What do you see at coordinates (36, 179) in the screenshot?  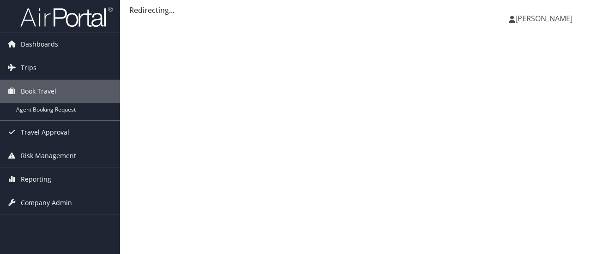 I see `span: Reporting` at bounding box center [36, 179].